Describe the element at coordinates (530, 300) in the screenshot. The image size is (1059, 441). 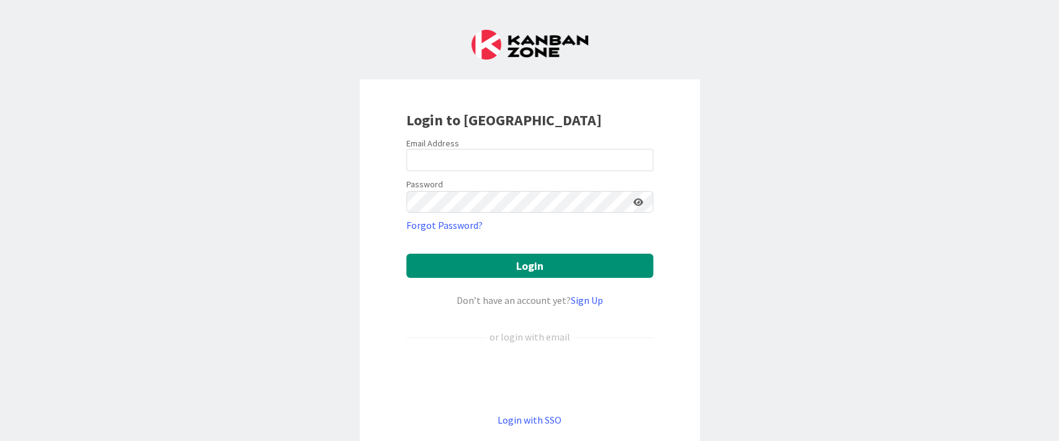
I see `div: Don’t have an account yet?` at that location.